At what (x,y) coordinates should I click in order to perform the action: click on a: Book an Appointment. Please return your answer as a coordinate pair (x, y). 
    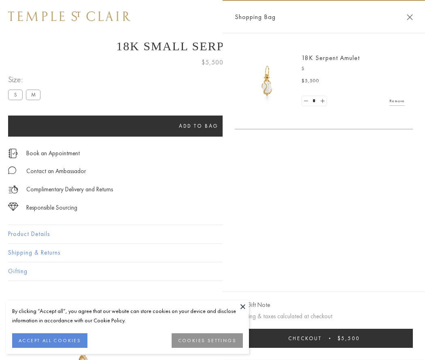
    Looking at the image, I should click on (53, 153).